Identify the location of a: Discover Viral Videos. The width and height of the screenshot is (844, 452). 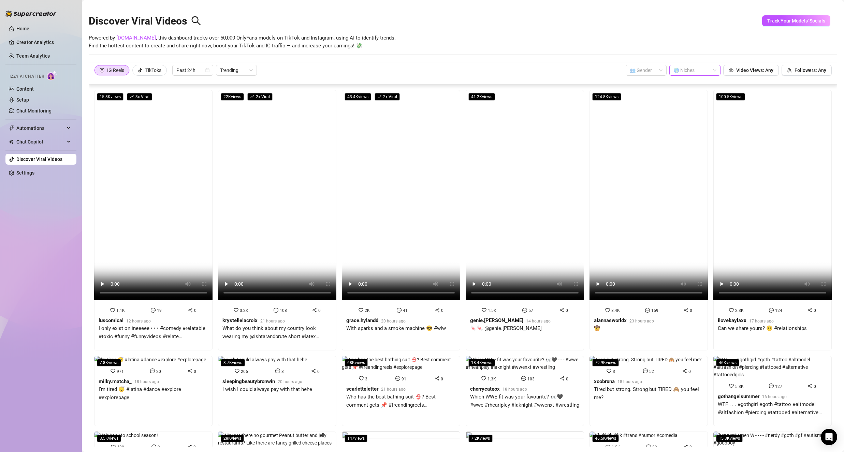
(39, 159).